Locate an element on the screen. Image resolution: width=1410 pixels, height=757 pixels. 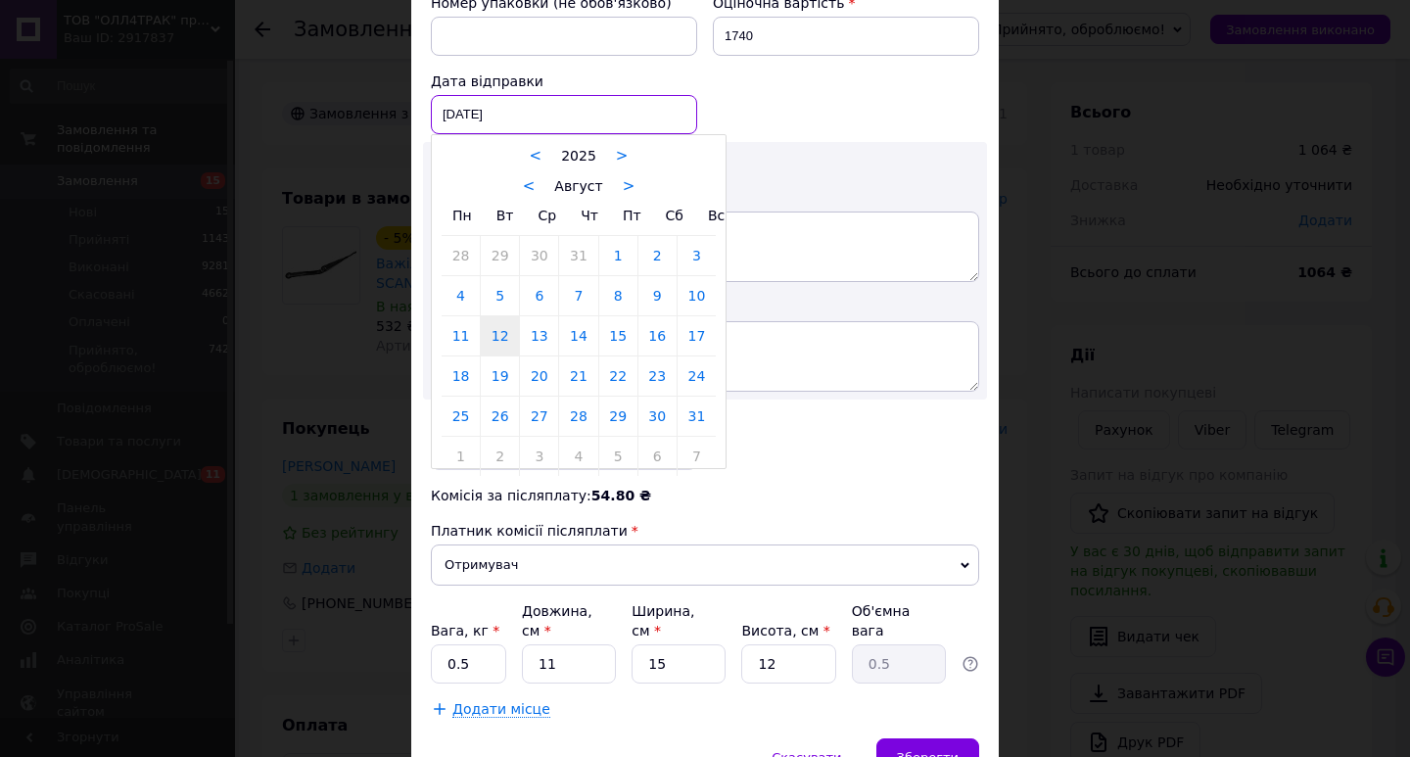
a: 22 is located at coordinates (618, 376).